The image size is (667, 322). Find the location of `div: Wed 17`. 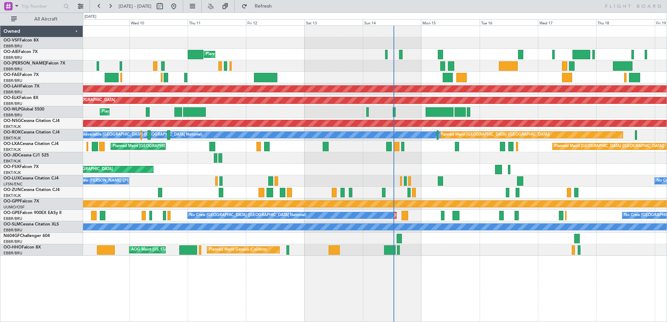

div: Wed 17 is located at coordinates (567, 22).